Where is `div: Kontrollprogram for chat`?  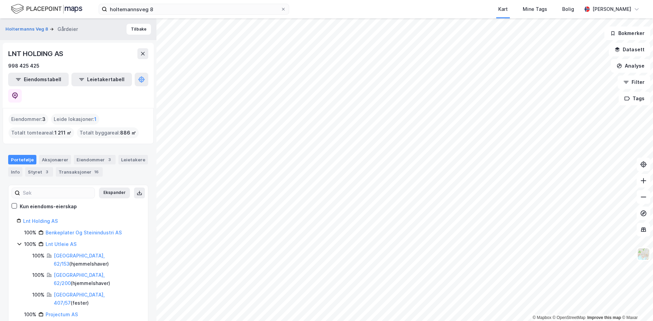 div: Kontrollprogram for chat is located at coordinates (636, 305).